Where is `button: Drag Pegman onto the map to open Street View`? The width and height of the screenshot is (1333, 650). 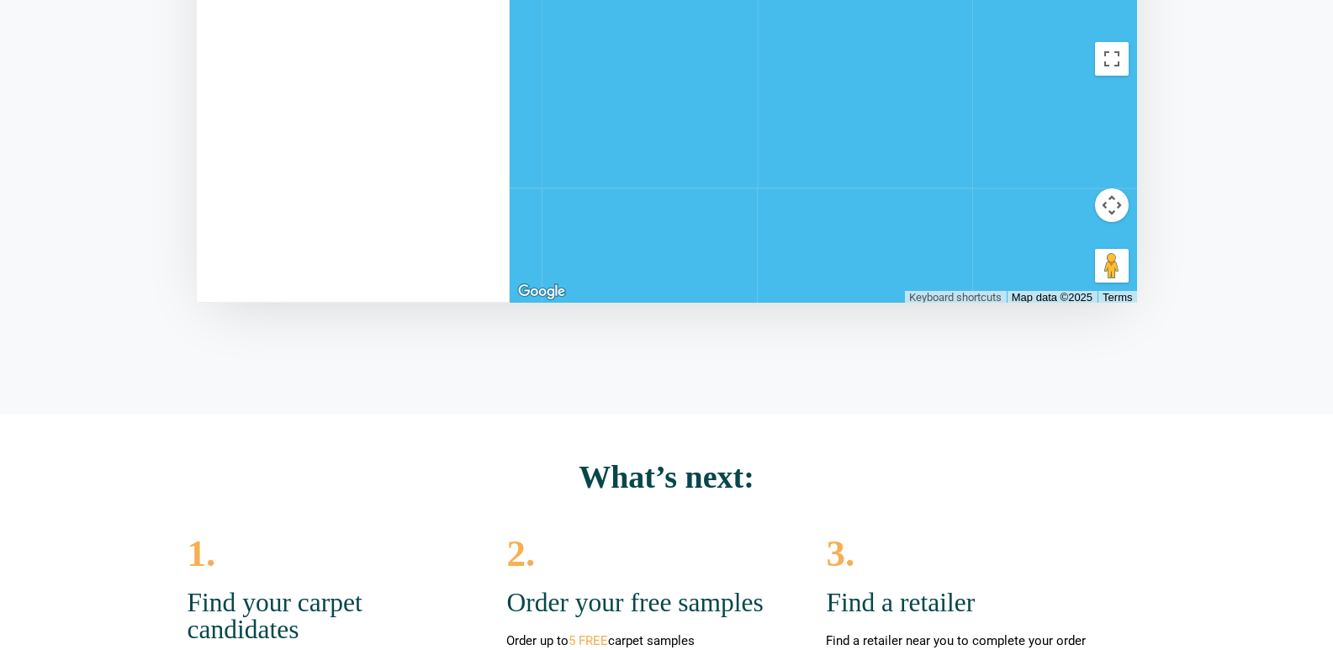
button: Drag Pegman onto the map to open Street View is located at coordinates (1112, 266).